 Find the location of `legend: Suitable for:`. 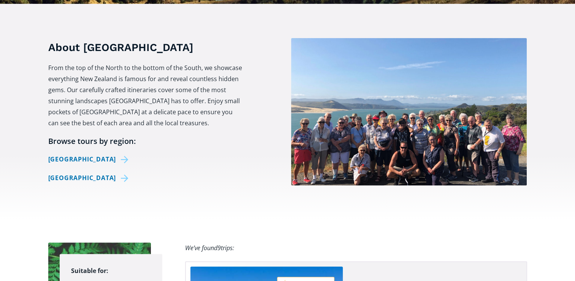

legend: Suitable for: is located at coordinates (90, 270).